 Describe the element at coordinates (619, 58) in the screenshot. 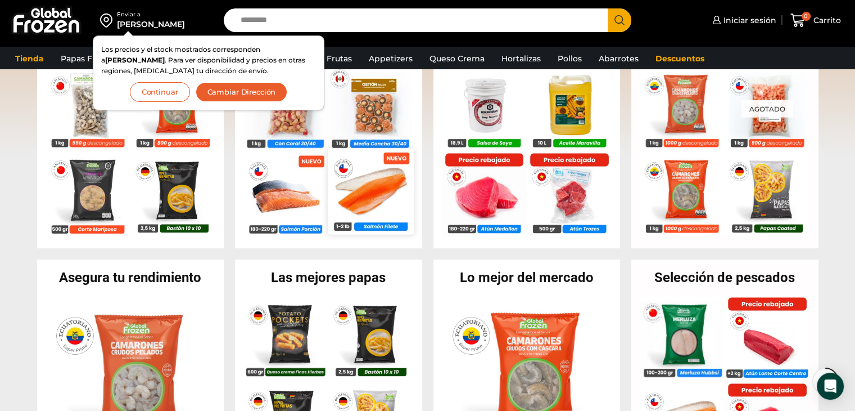

I see `a: Abarrotes` at that location.